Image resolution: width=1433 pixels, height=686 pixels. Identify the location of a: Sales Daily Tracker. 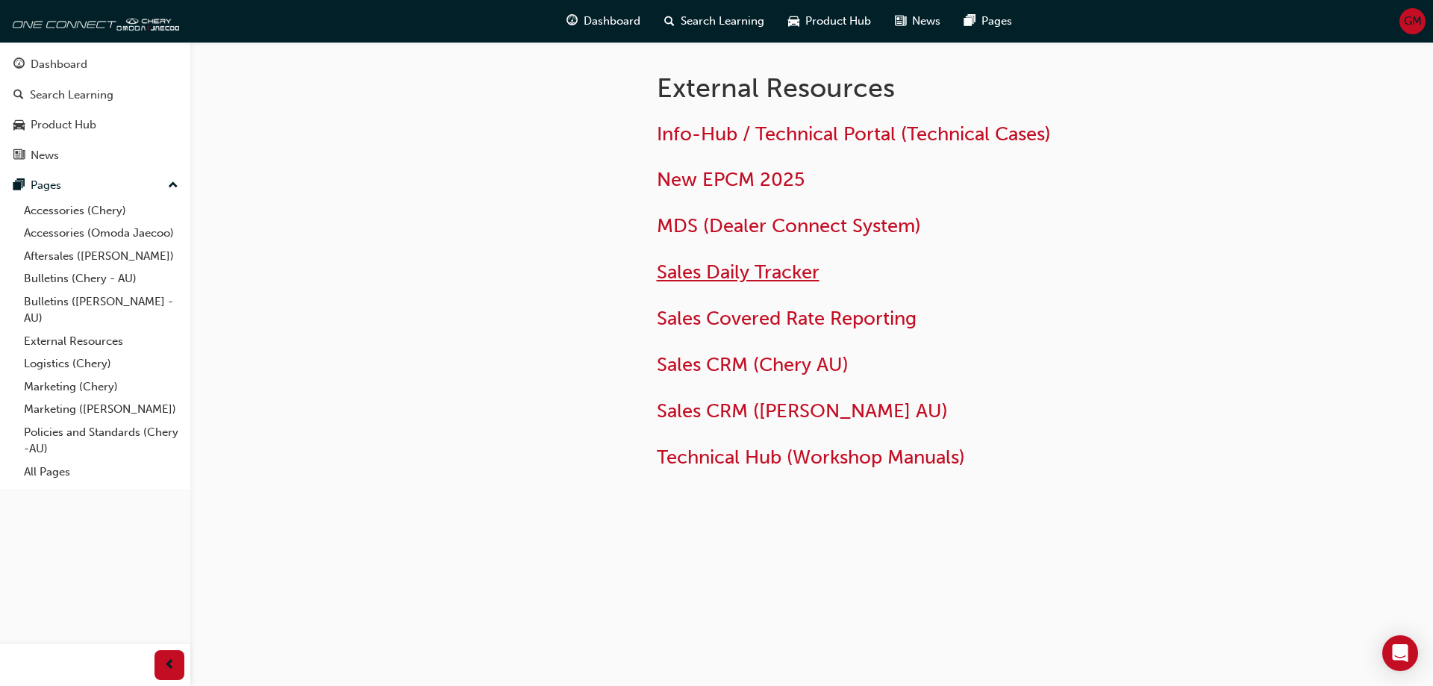
(738, 272).